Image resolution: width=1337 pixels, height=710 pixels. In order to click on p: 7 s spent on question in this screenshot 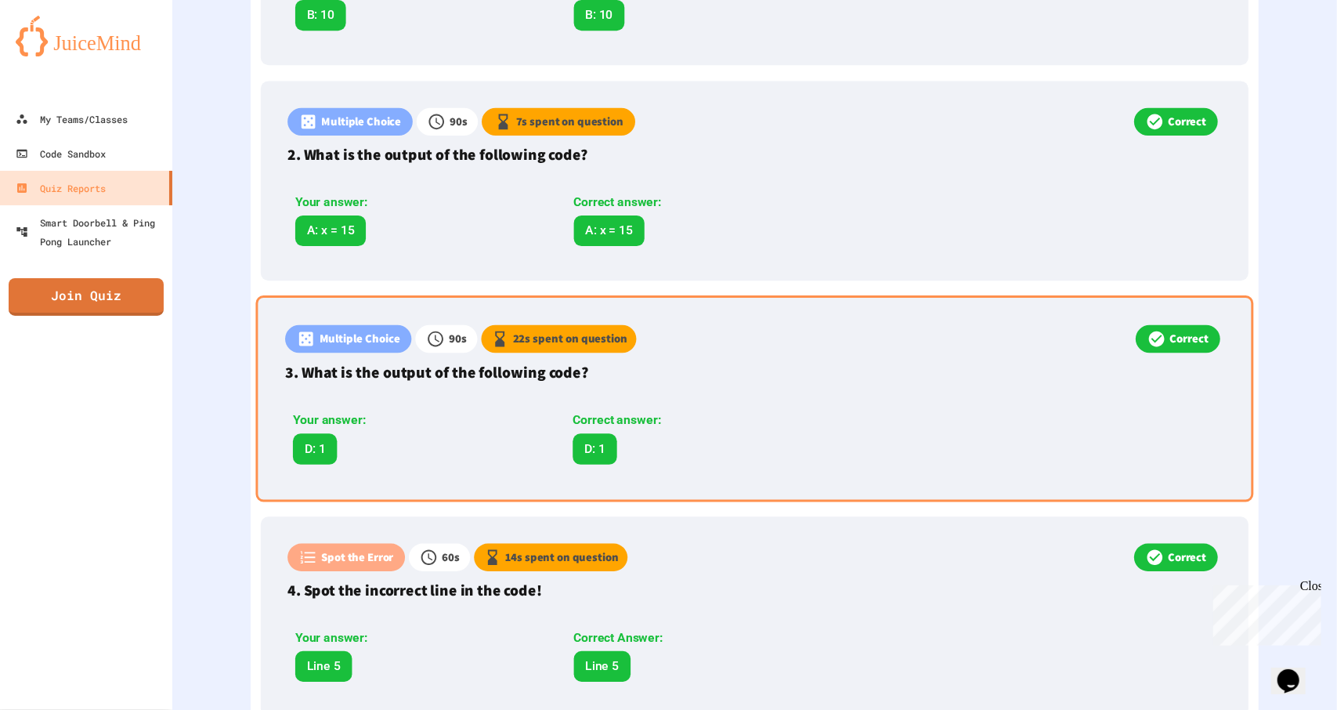, I will do `click(569, 122)`.